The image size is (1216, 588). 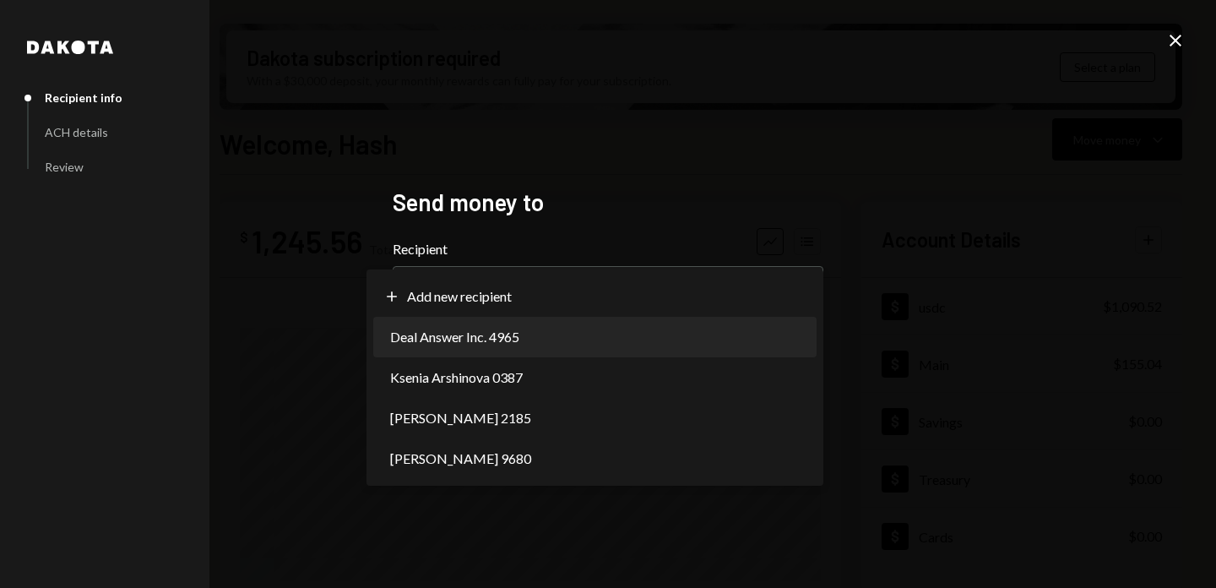 What do you see at coordinates (608, 290) in the screenshot?
I see `button: Recipient` at bounding box center [608, 290].